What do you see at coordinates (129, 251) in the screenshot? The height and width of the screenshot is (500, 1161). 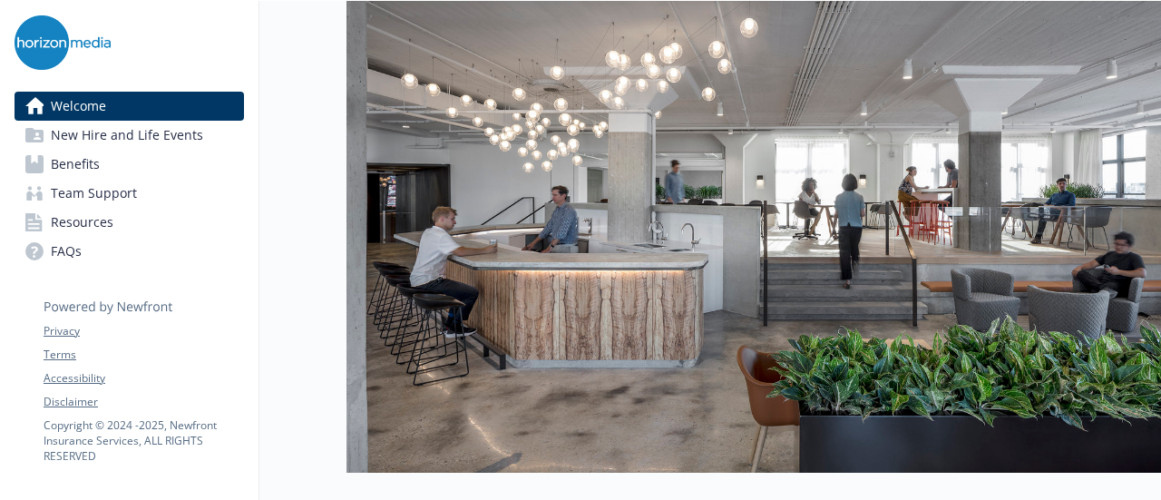 I see `a: FAQs` at bounding box center [129, 251].